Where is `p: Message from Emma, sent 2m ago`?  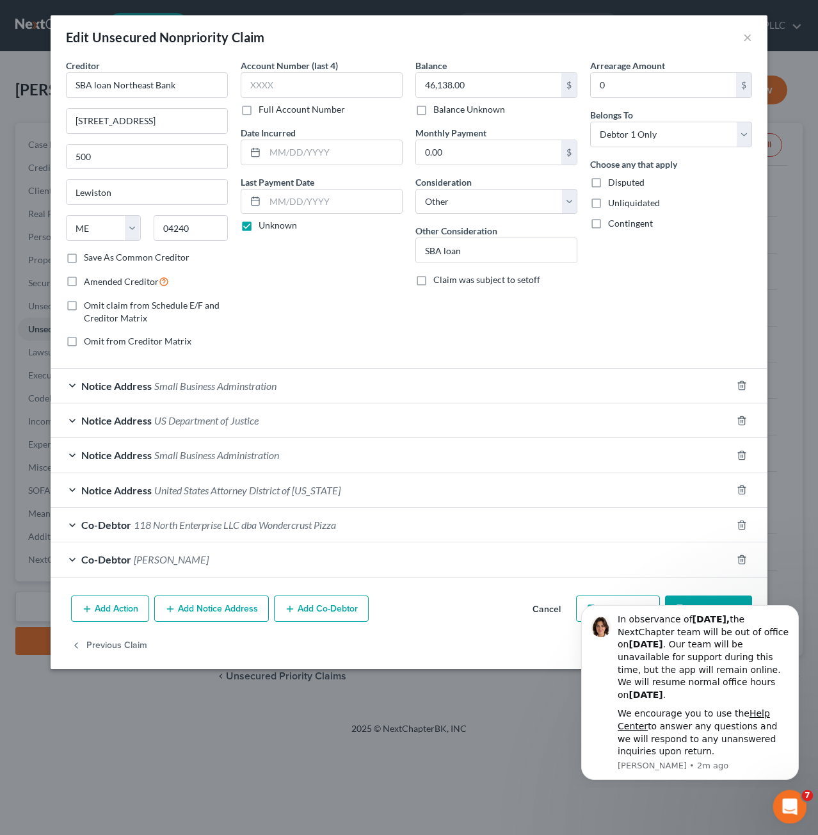
p: Message from Emma, sent 2m ago is located at coordinates (142, 172).